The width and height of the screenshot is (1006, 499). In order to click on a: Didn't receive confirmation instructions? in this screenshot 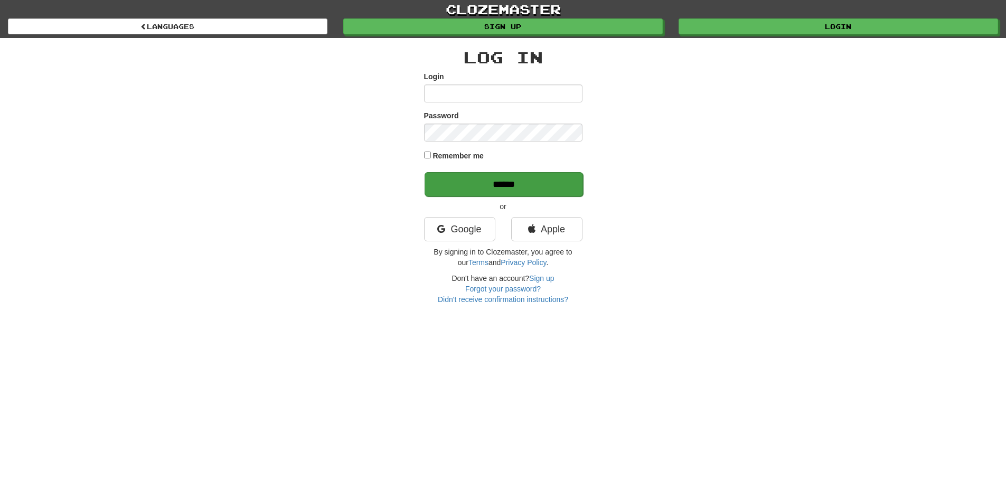, I will do `click(503, 299)`.